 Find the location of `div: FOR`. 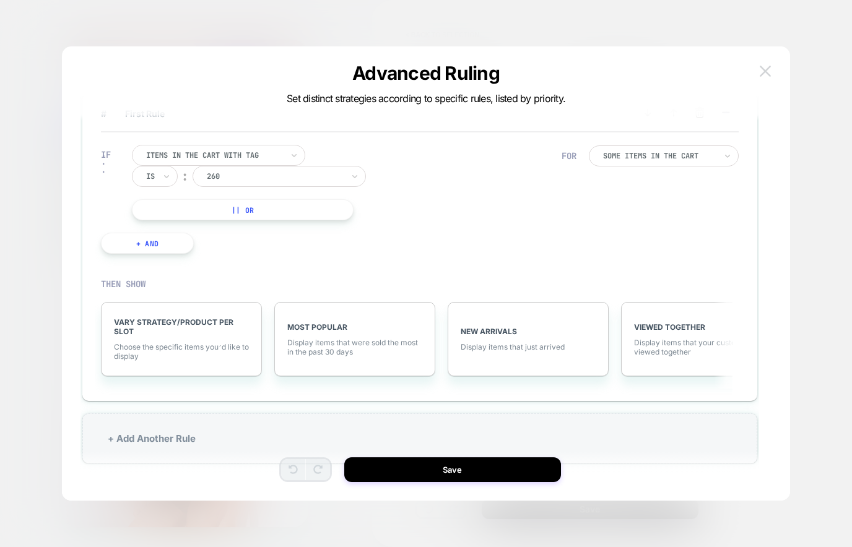

div: FOR is located at coordinates (569, 156).